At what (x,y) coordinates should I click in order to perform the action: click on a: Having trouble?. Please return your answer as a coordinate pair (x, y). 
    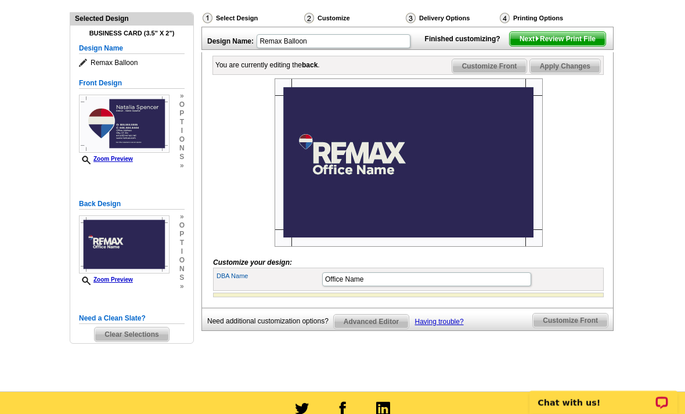
    Looking at the image, I should click on (439, 322).